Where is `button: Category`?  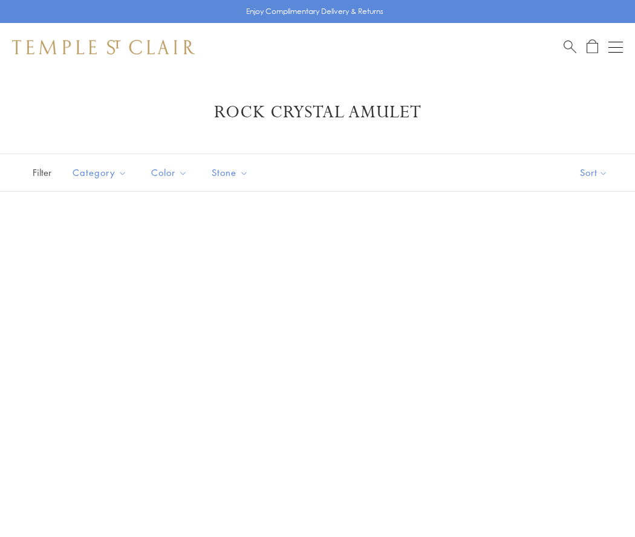
button: Category is located at coordinates (100, 172).